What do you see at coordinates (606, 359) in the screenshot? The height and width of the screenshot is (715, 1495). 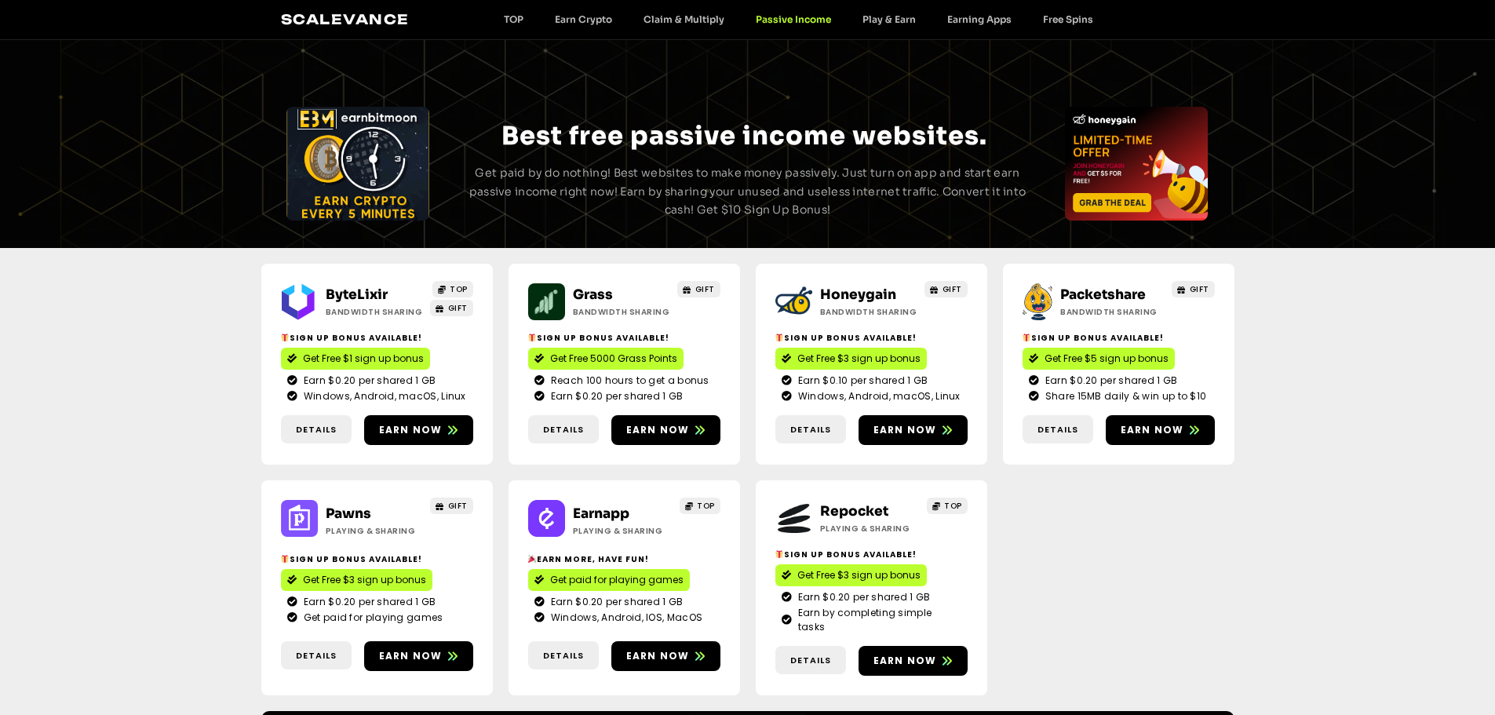 I see `a: Get Free 5000 Grass Points` at bounding box center [606, 359].